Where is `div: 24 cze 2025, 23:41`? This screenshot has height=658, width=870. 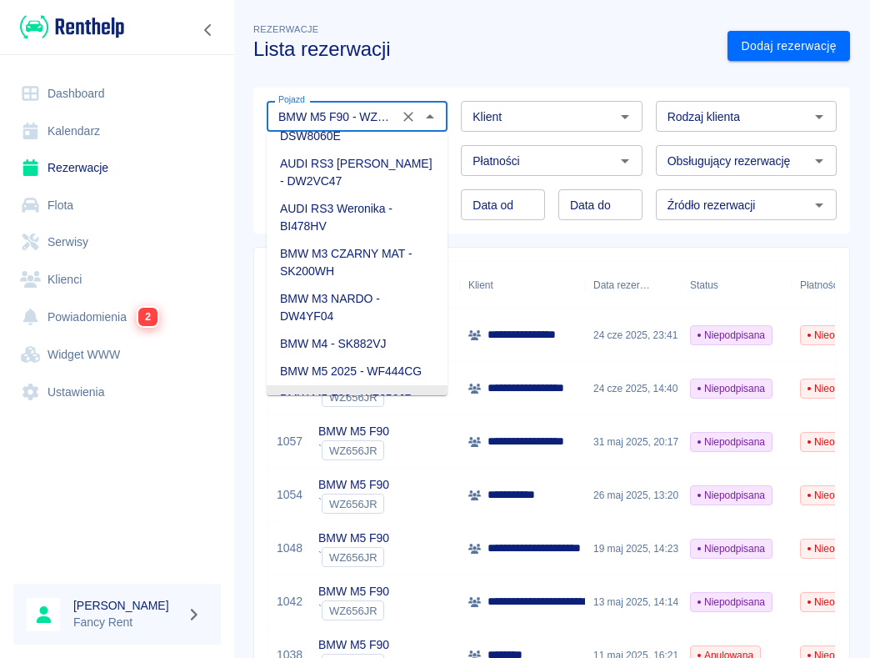
div: 24 cze 2025, 23:41 is located at coordinates (633, 335).